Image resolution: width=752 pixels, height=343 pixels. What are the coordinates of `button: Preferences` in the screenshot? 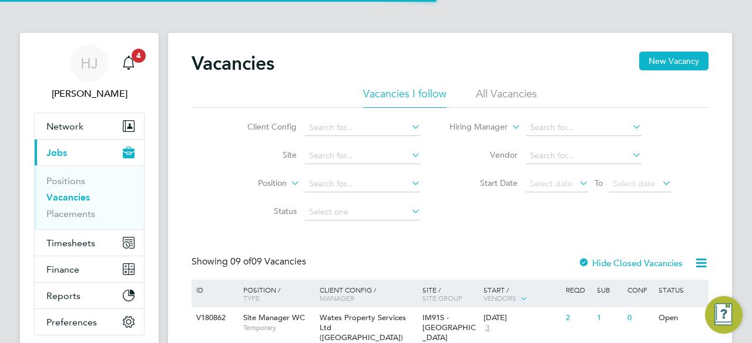 It's located at (89, 322).